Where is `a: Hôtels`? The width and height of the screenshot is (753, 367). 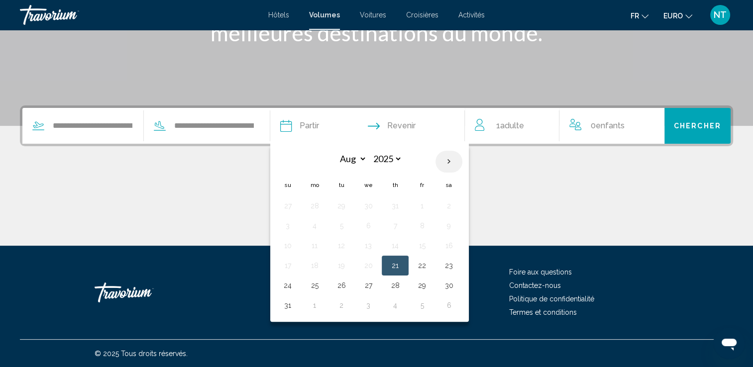
a: Hôtels is located at coordinates (279, 15).